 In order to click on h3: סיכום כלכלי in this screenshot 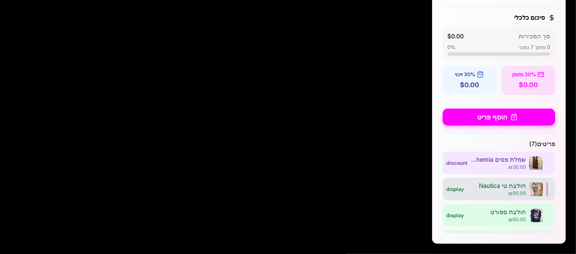, I will do `click(498, 17)`.